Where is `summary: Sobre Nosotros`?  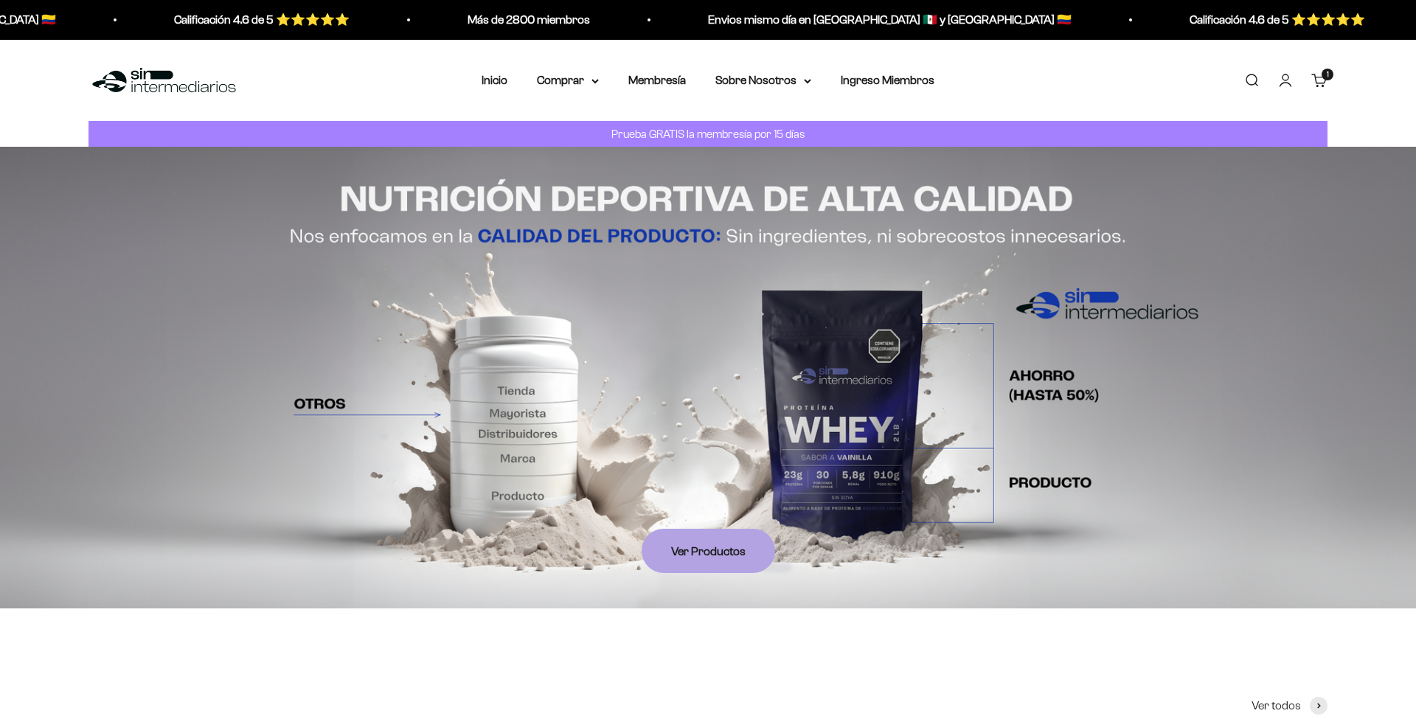
summary: Sobre Nosotros is located at coordinates (763, 80).